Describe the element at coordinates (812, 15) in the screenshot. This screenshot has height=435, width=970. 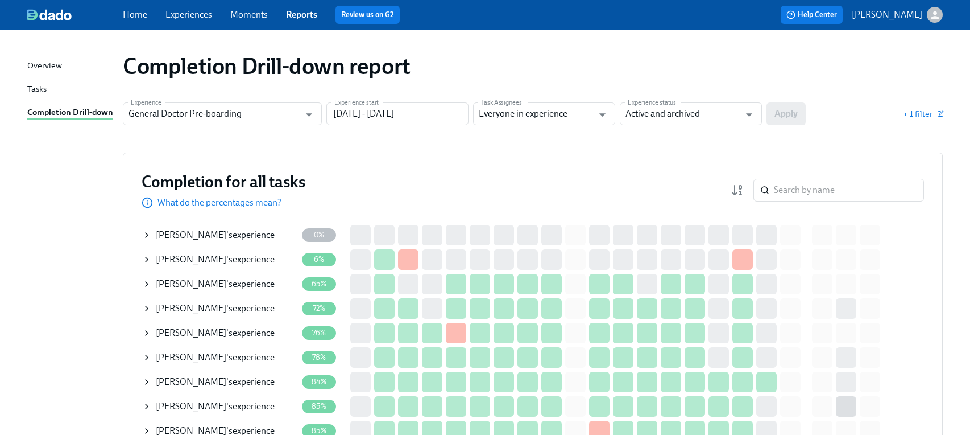
I see `span: Help Center` at that location.